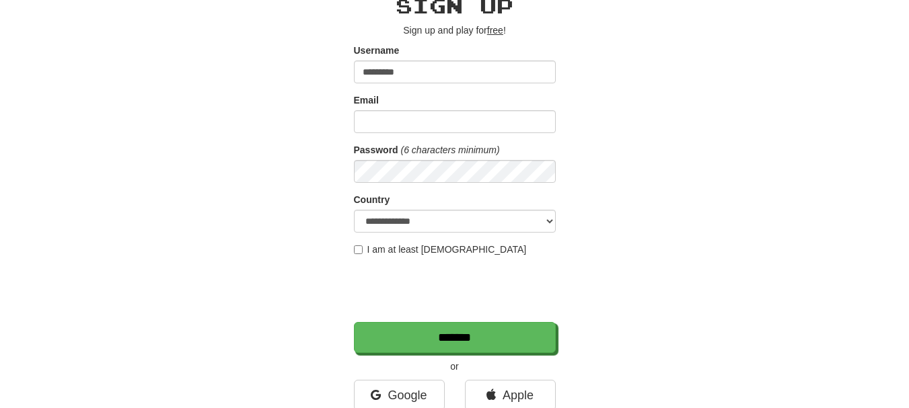 Image resolution: width=909 pixels, height=408 pixels. What do you see at coordinates (455, 367) in the screenshot?
I see `p: or` at bounding box center [455, 367].